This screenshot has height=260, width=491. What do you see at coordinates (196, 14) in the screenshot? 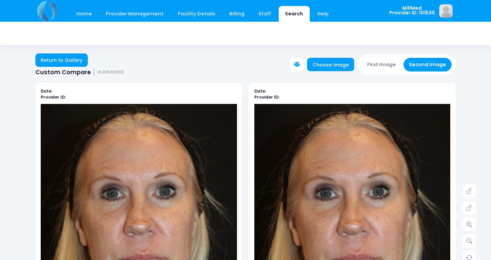
I see `a: Facility Details` at bounding box center [196, 14].